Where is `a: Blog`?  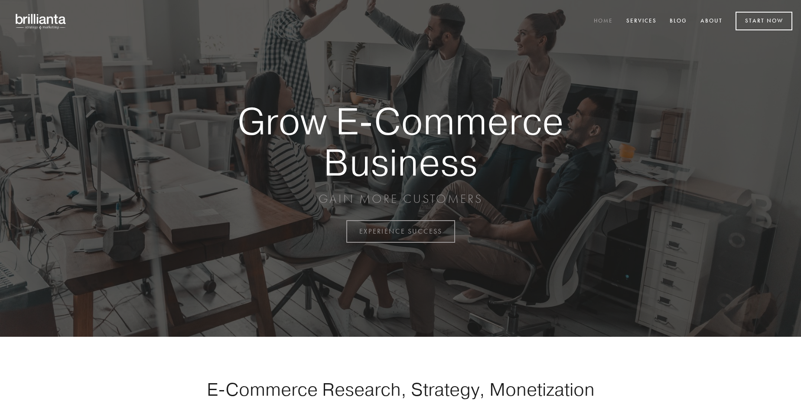
a: Blog is located at coordinates (678, 21).